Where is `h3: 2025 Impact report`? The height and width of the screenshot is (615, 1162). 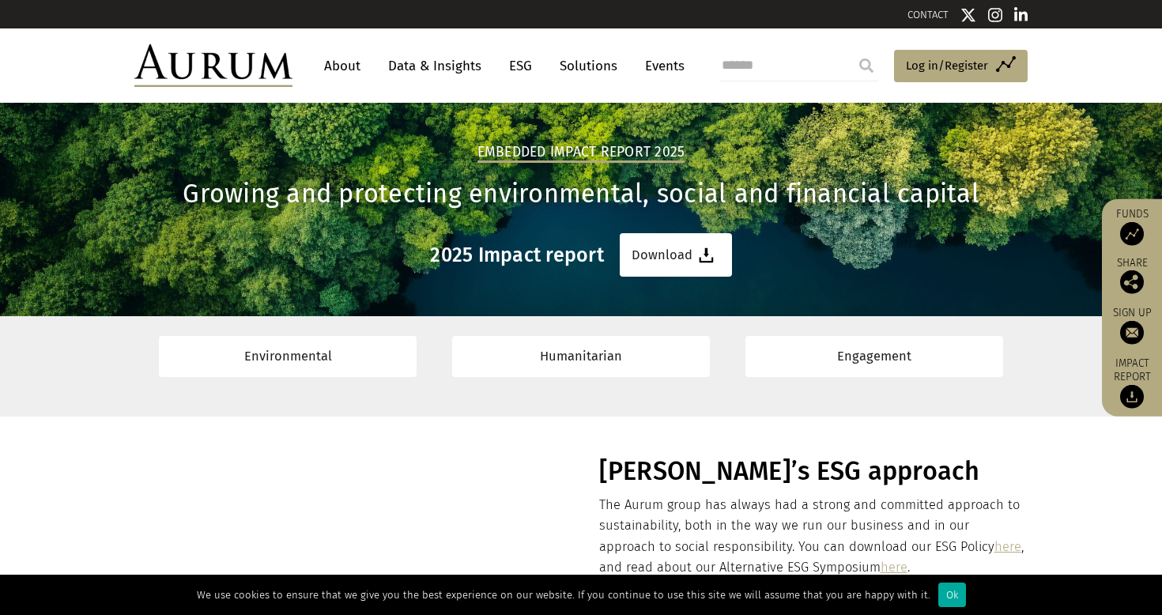
h3: 2025 Impact report is located at coordinates (517, 255).